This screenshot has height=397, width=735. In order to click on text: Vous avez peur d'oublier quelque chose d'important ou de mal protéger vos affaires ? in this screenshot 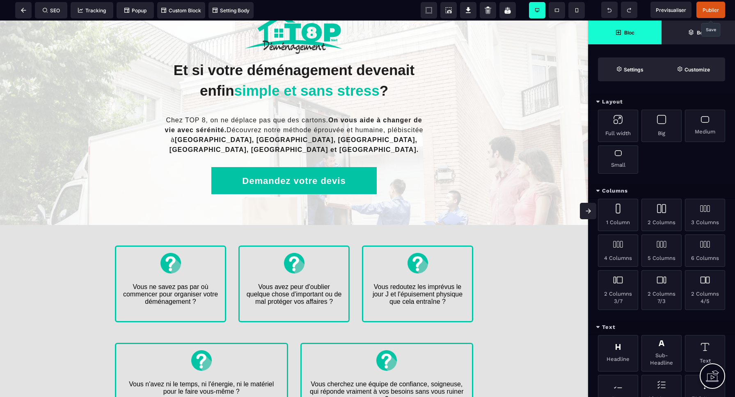, I will do `click(294, 274)`.